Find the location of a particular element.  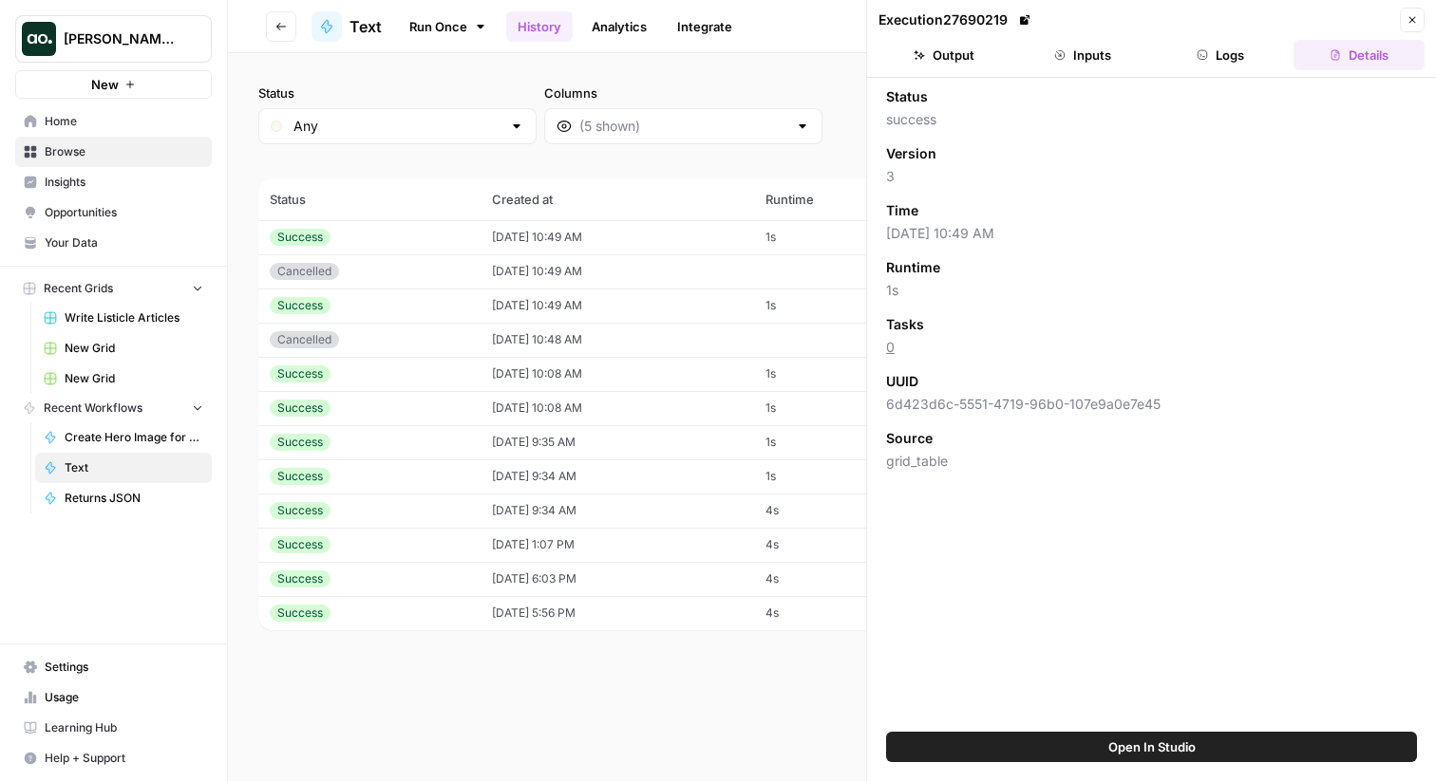

button: Recent Grids is located at coordinates (113, 289).